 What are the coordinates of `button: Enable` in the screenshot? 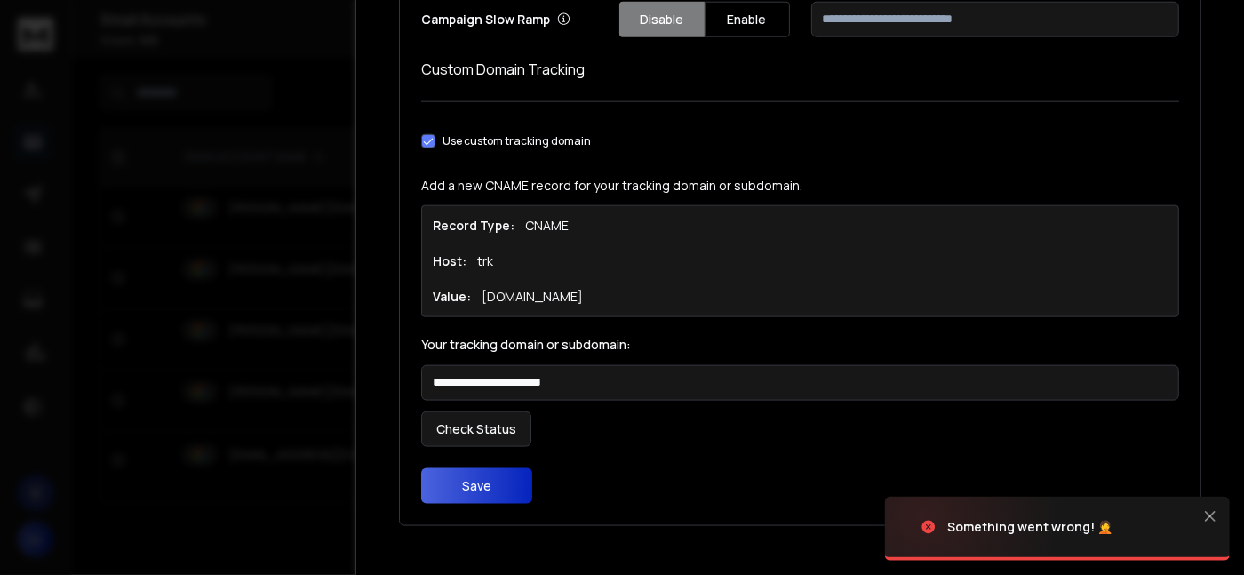 It's located at (748, 20).